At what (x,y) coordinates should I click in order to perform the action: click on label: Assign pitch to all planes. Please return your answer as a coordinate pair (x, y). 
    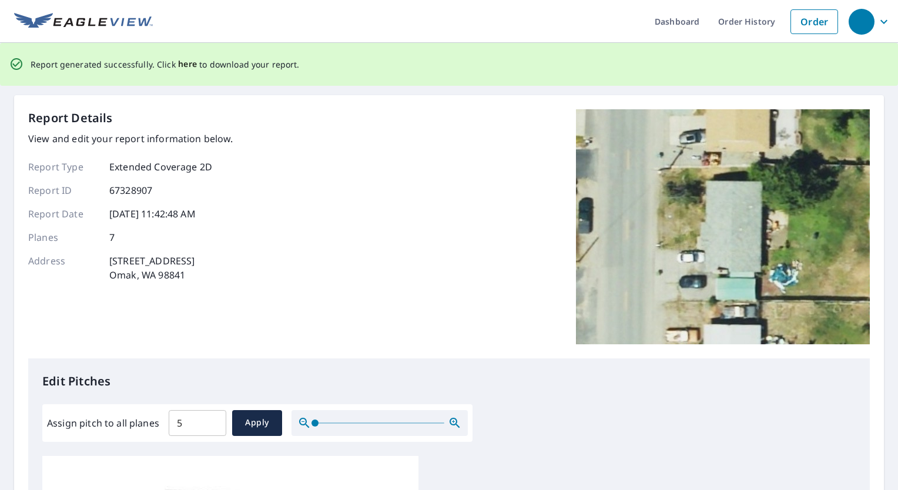
    Looking at the image, I should click on (103, 423).